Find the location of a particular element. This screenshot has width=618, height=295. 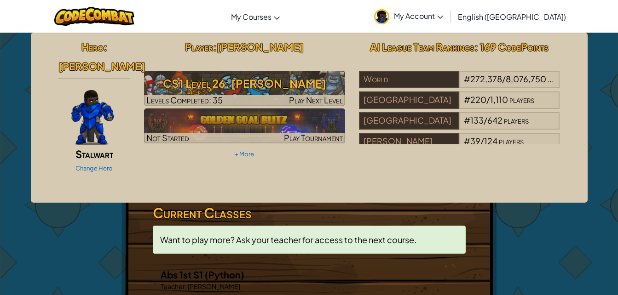

span: Not Started is located at coordinates (168, 138).